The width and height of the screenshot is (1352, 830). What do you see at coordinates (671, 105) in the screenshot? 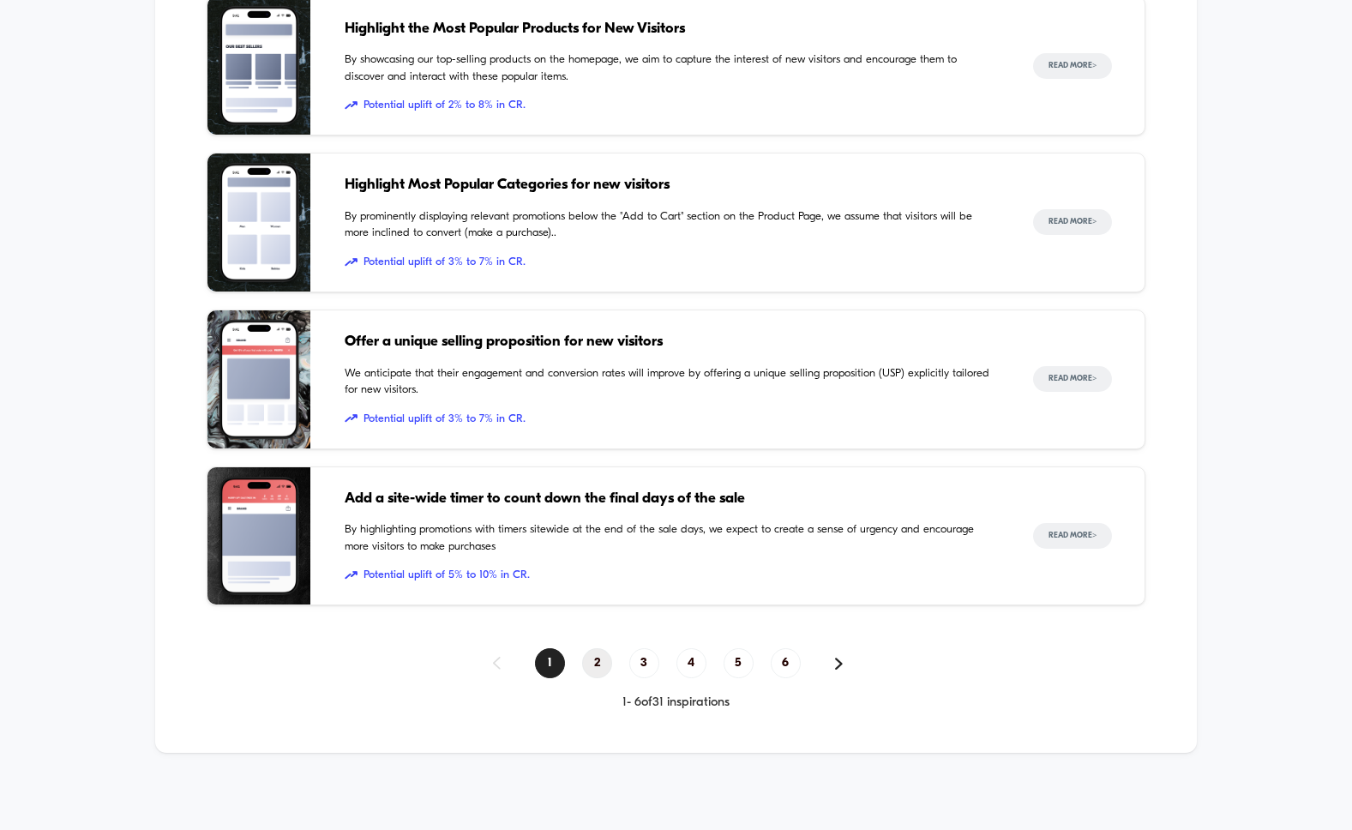
I see `span: Potential uplift of 2% to 8% in CR.` at bounding box center [671, 105].